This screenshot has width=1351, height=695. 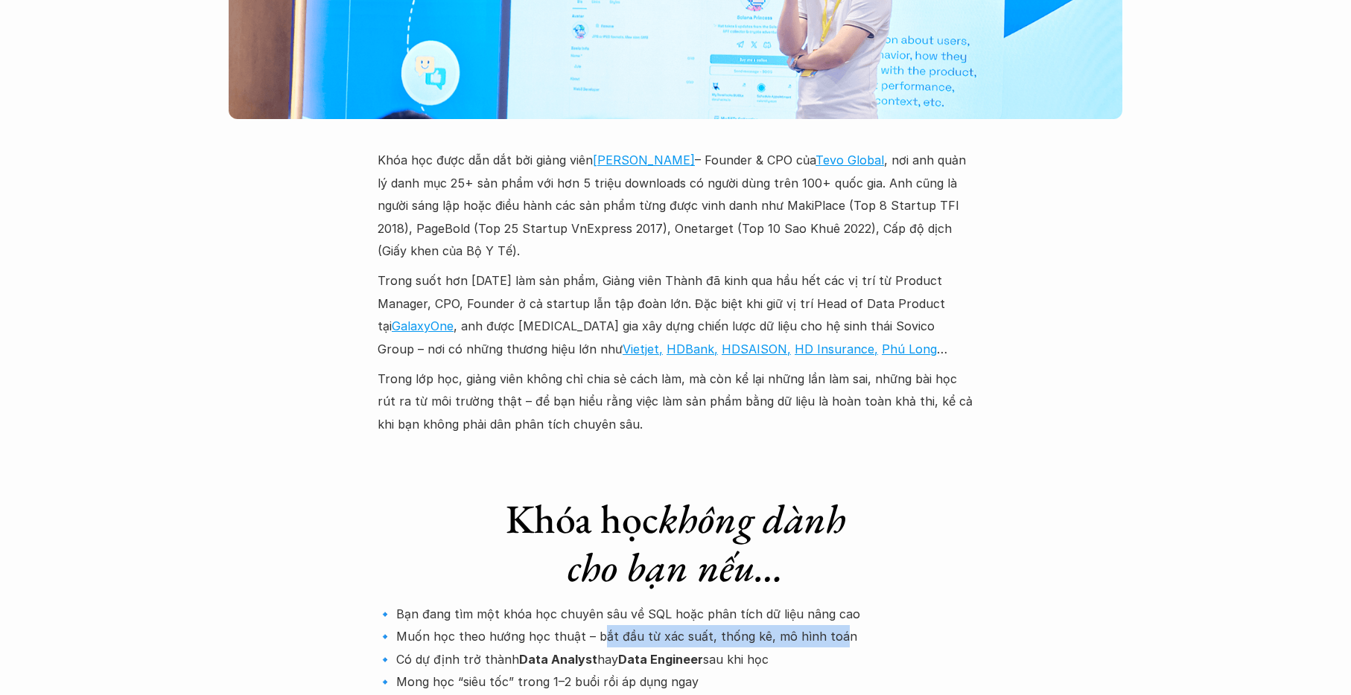 I want to click on p: Trong lớp học, giảng viên không chỉ chia sẻ cách làm, mà còn kể lại những lần làm sai, những bài ..., so click(x=675, y=401).